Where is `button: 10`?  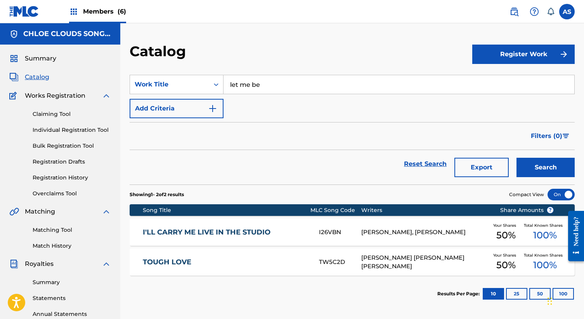 button: 10 is located at coordinates (493, 294).